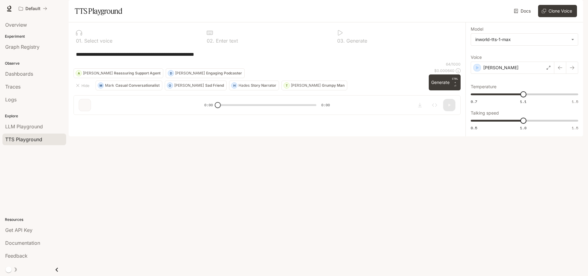 Image resolution: width=588 pixels, height=276 pixels. What do you see at coordinates (558, 11) in the screenshot?
I see `button: Clone Voice` at bounding box center [558, 11].